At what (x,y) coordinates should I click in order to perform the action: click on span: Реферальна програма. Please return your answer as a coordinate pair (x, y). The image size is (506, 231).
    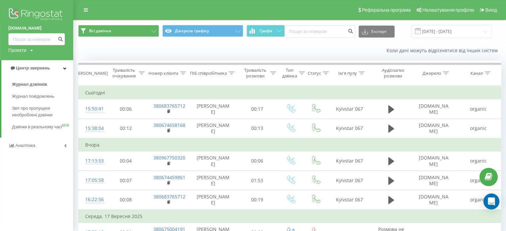
    Looking at the image, I should click on (386, 10).